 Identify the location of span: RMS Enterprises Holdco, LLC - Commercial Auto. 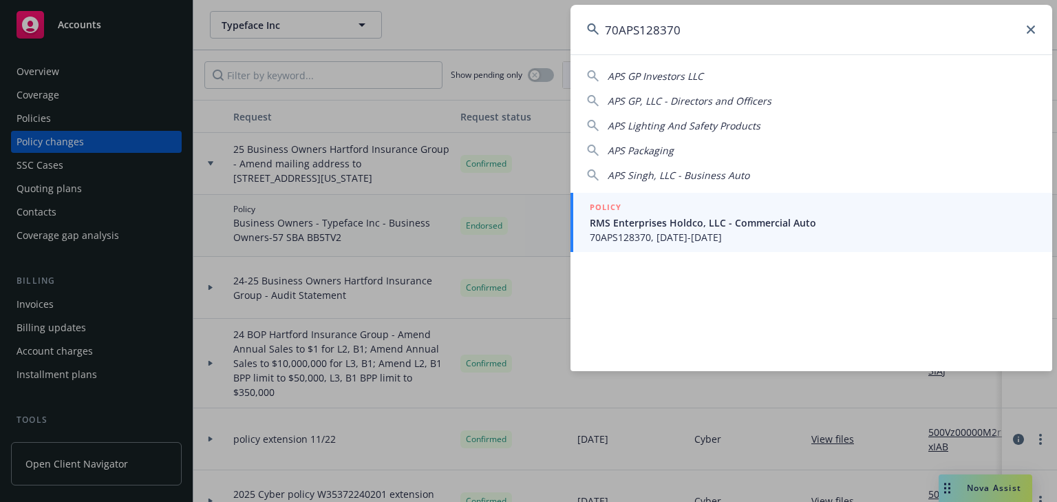
(812, 222).